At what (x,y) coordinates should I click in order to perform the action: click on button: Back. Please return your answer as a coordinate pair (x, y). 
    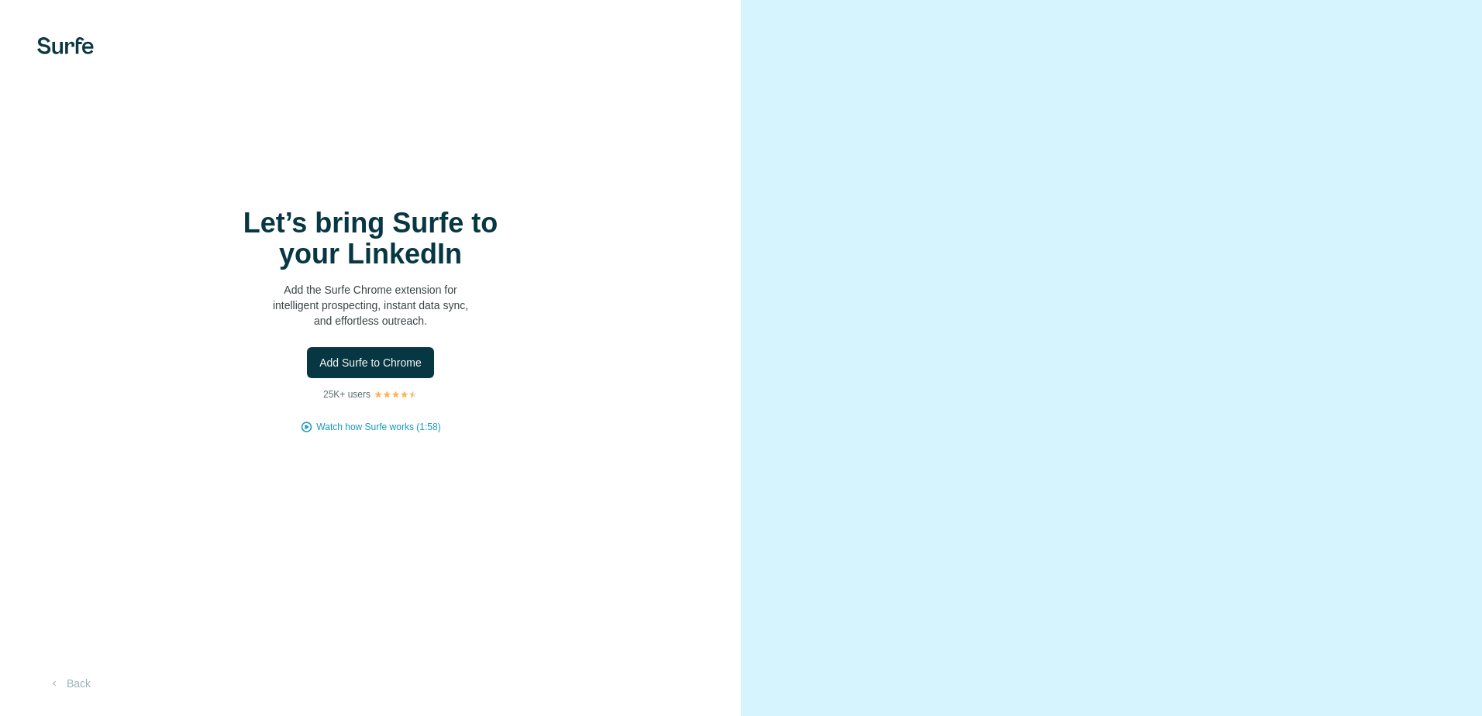
    Looking at the image, I should click on (69, 683).